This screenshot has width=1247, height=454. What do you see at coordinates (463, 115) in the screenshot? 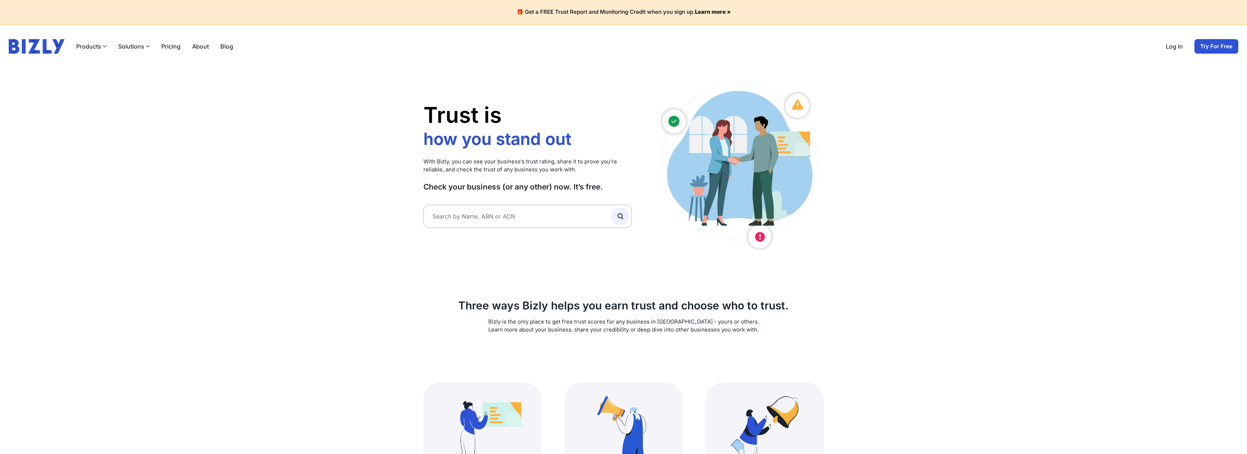
I see `span: Trust is` at bounding box center [463, 115].